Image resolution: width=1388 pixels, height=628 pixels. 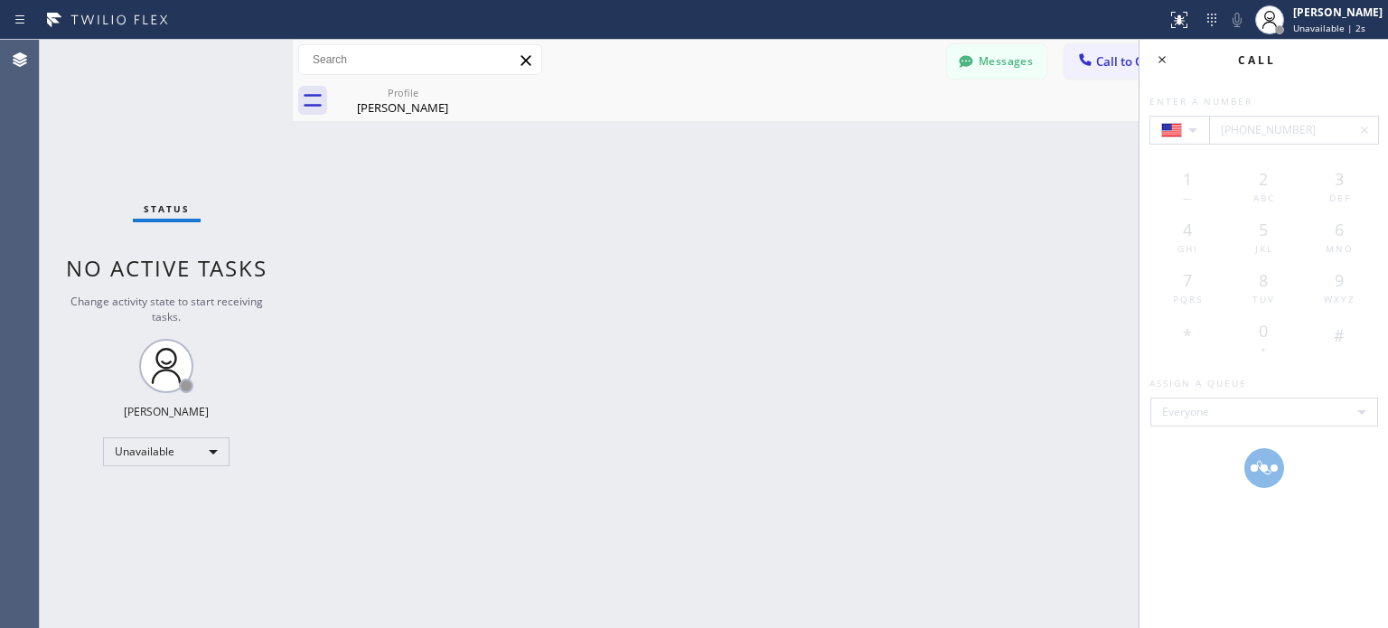 What do you see at coordinates (1264, 248) in the screenshot?
I see `span: JKL` at bounding box center [1264, 248].